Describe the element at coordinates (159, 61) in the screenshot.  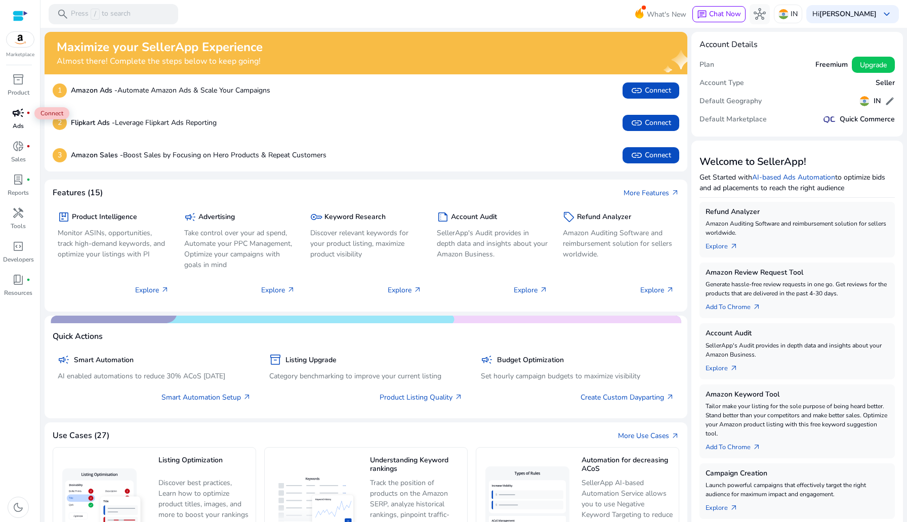
I see `h4: Almost there! Complete the steps below to keep going!` at that location.